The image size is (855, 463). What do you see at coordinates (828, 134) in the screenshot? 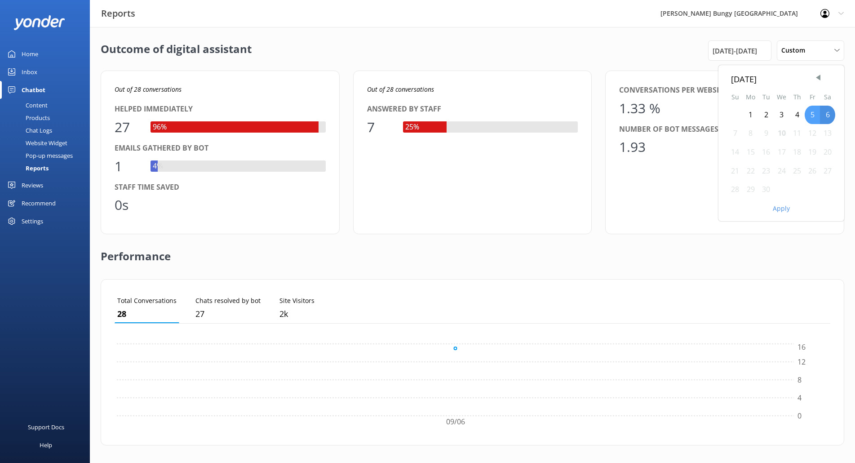
I see `div: Sat Sep 13 2025` at bounding box center [828, 134].